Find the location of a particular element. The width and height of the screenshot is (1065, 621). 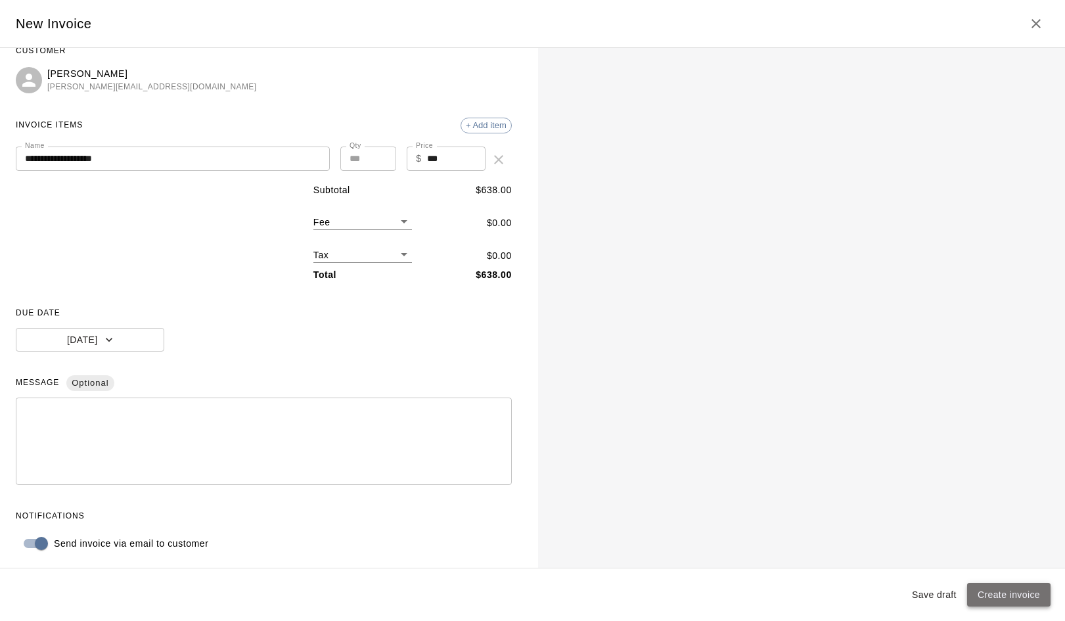

span: CUSTOMER is located at coordinates (263, 51).